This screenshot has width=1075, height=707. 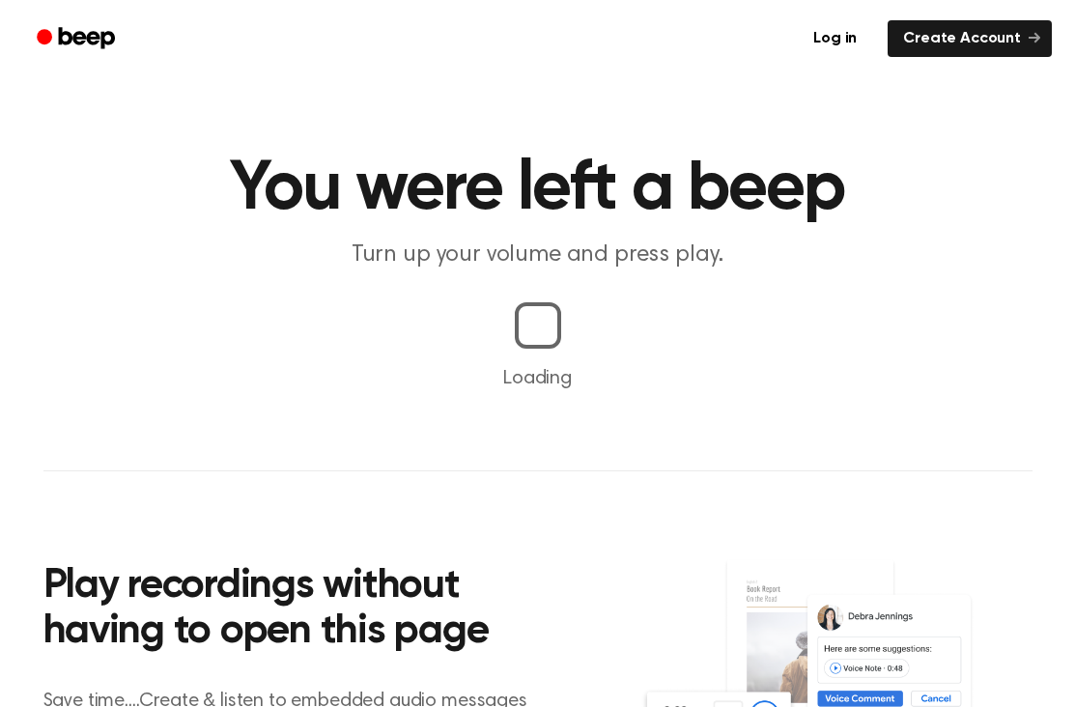 I want to click on a: Log in, so click(x=835, y=39).